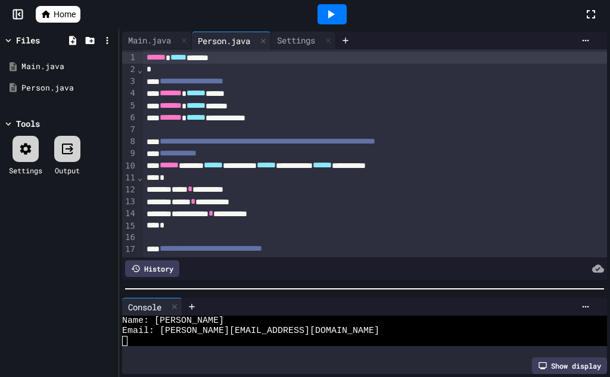 The width and height of the screenshot is (610, 377). Describe the element at coordinates (129, 261) in the screenshot. I see `div: 18` at that location.